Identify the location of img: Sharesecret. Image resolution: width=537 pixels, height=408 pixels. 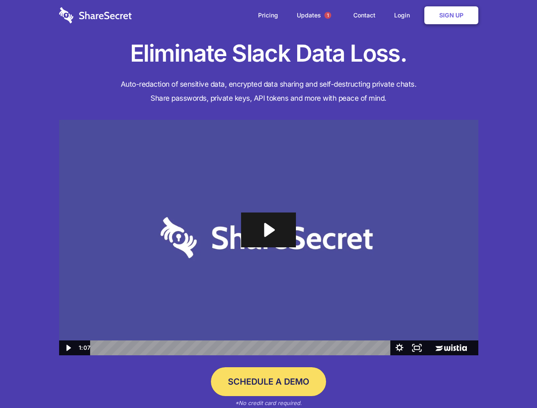
(269, 238).